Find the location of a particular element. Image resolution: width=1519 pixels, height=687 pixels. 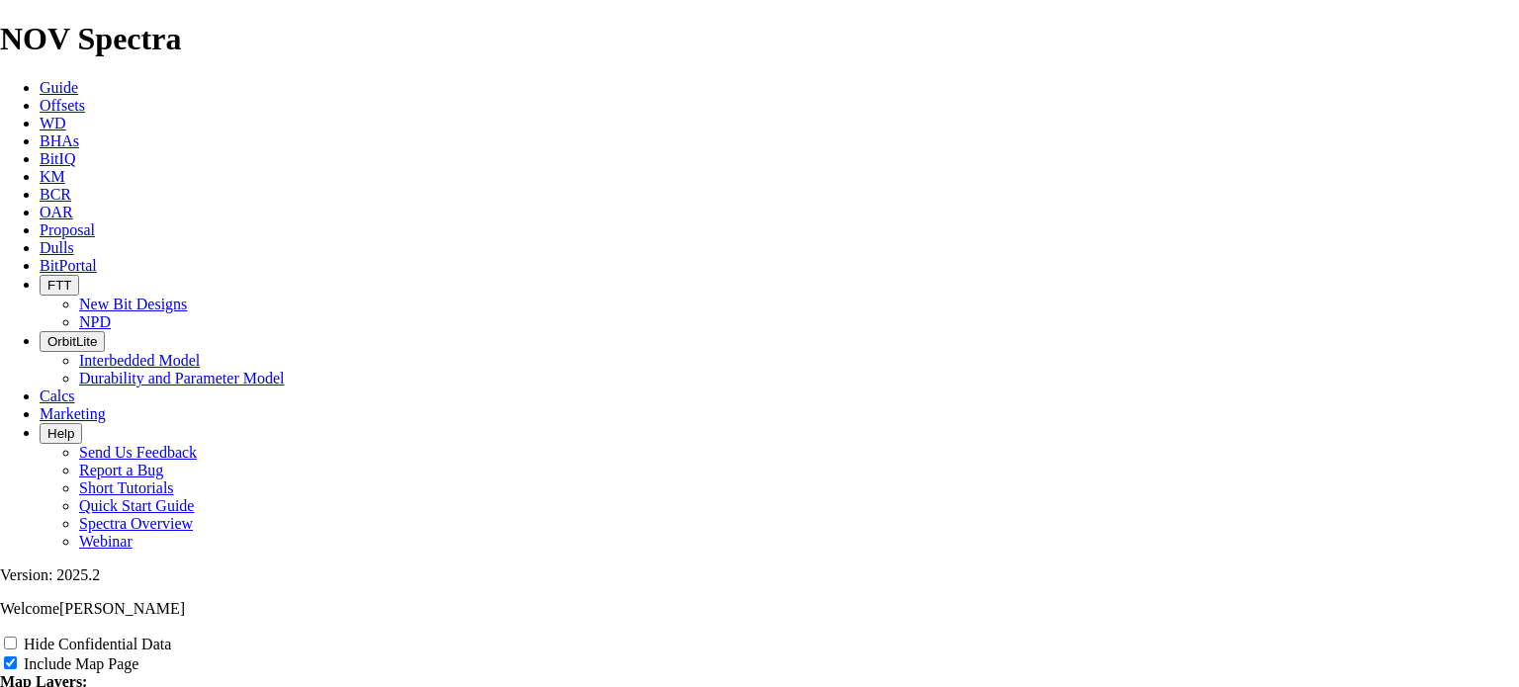

span: BitIQ is located at coordinates (57, 158).